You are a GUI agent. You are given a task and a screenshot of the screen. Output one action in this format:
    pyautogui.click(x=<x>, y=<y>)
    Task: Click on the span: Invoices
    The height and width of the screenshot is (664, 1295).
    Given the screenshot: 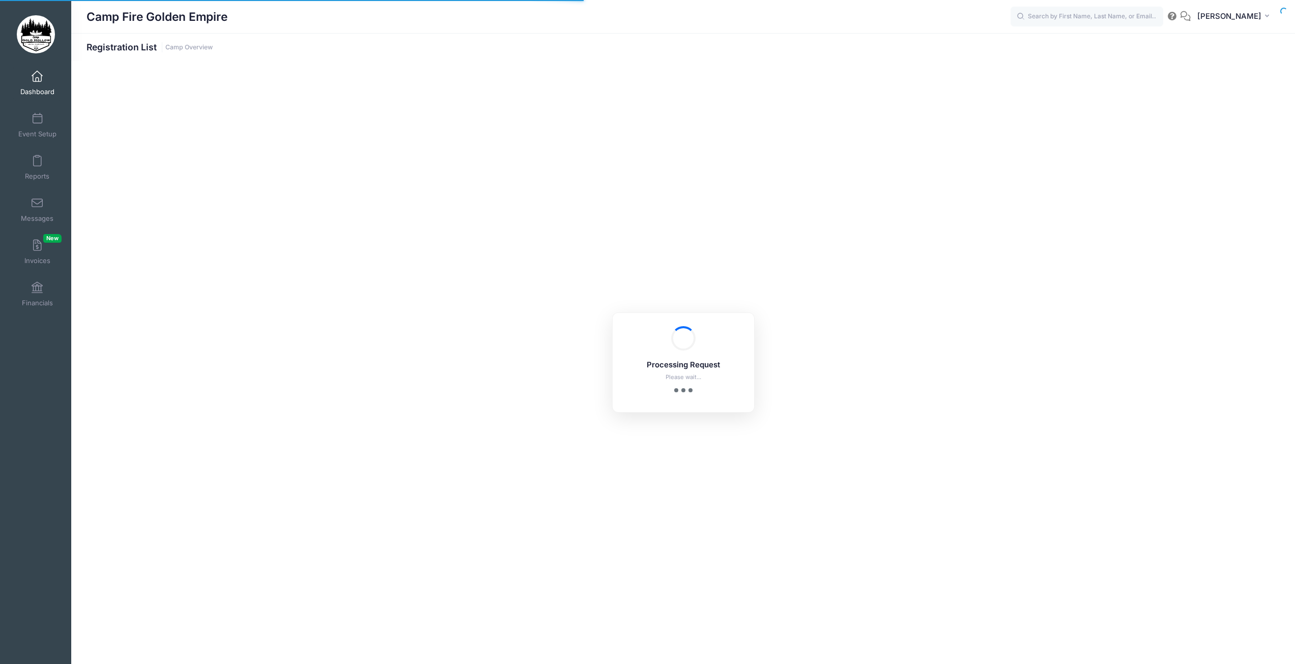 What is the action you would take?
    pyautogui.click(x=37, y=261)
    